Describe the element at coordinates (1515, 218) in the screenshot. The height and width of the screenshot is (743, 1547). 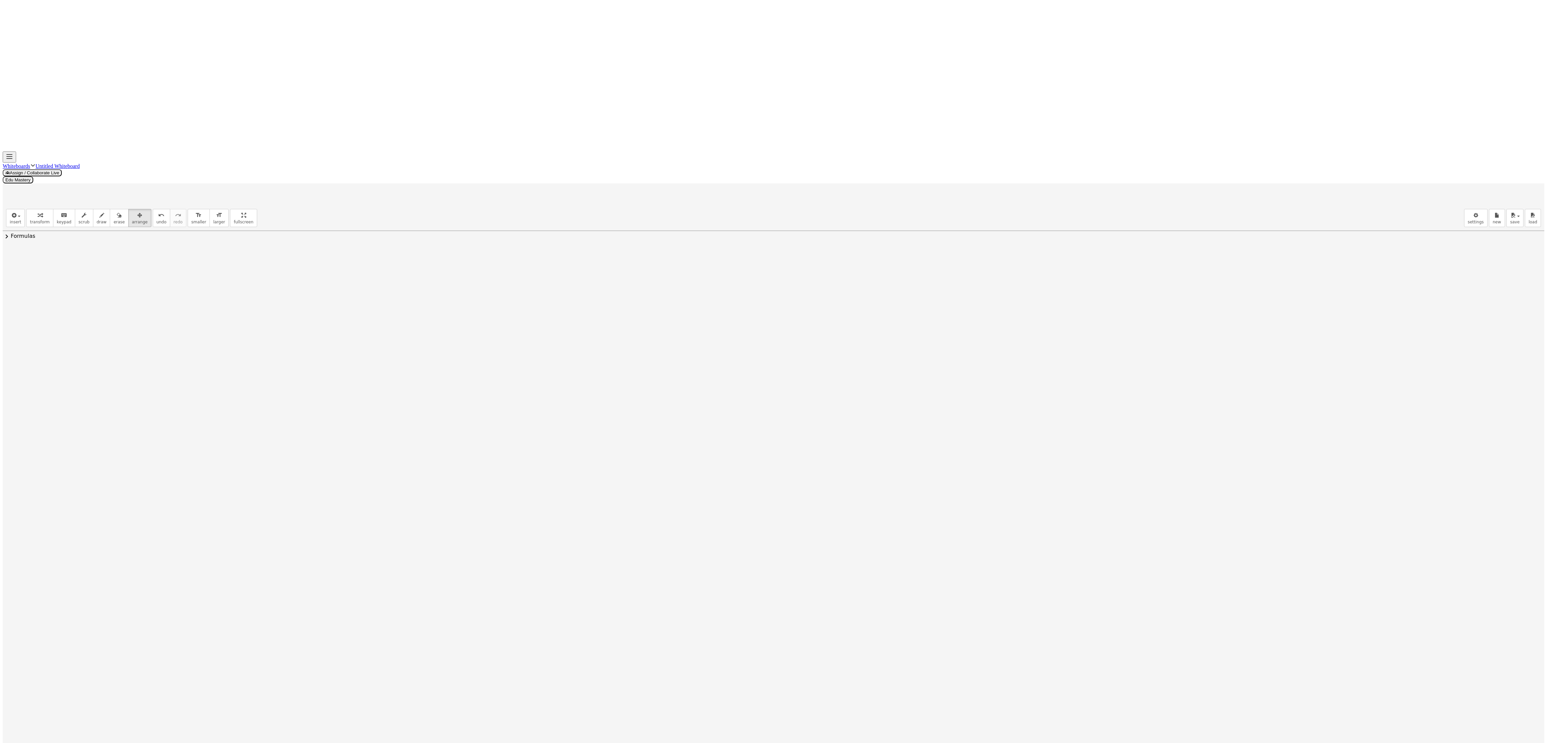
I see `button: save` at that location.